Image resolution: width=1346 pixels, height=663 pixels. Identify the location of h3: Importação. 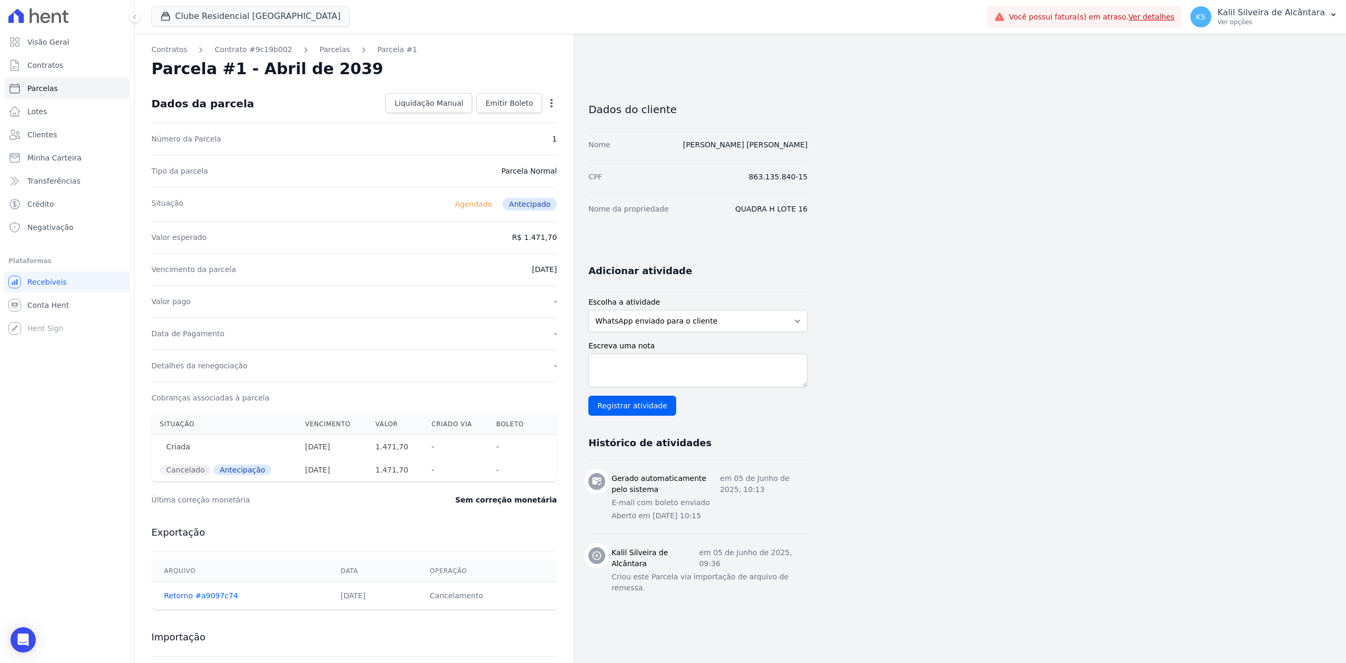
(354, 637).